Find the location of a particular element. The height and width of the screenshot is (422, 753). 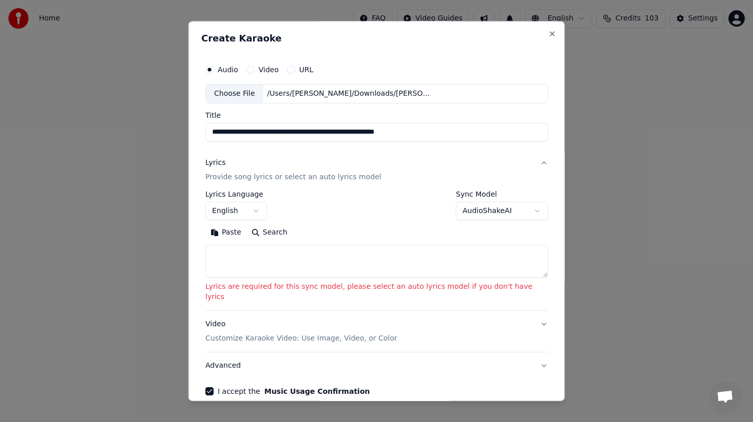

p: Provide song lyrics or select an auto lyrics model is located at coordinates (293, 177).